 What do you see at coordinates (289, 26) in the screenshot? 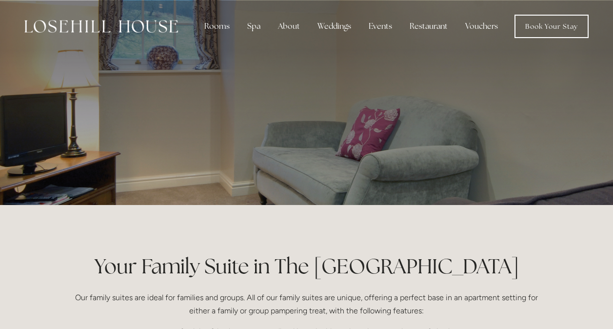
I see `div: About` at bounding box center [289, 26].